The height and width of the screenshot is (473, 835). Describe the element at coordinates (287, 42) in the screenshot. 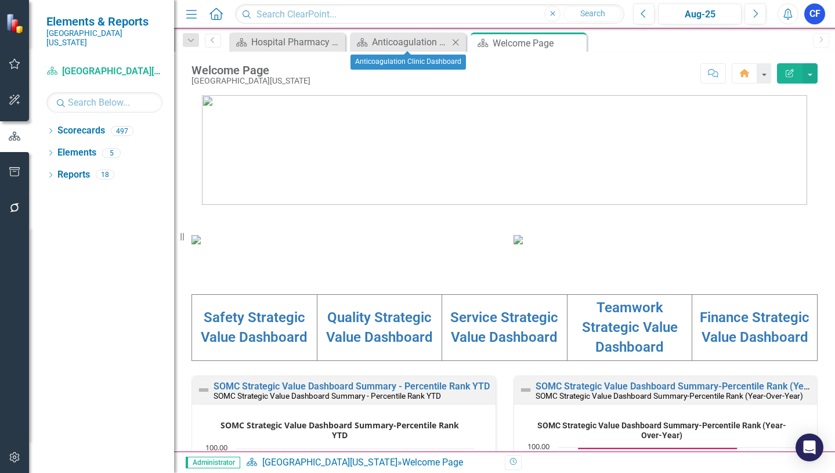

I see `a: Hospital Pharmacy Dashboard` at that location.